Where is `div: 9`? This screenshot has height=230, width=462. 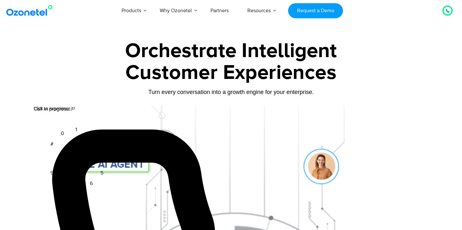
div: 9 is located at coordinates (52, 173).